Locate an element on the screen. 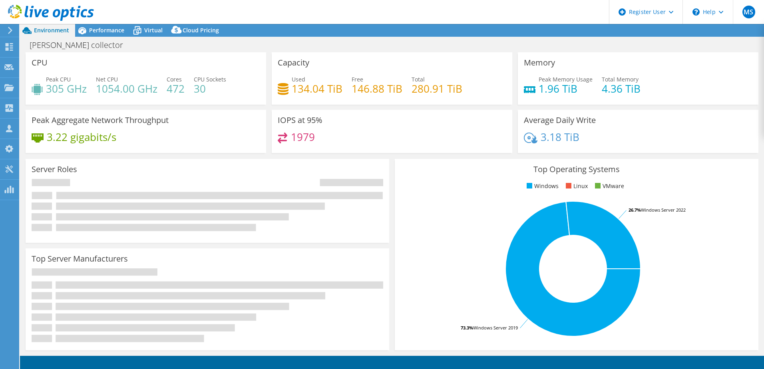 The width and height of the screenshot is (764, 369). span: Cores is located at coordinates (174, 79).